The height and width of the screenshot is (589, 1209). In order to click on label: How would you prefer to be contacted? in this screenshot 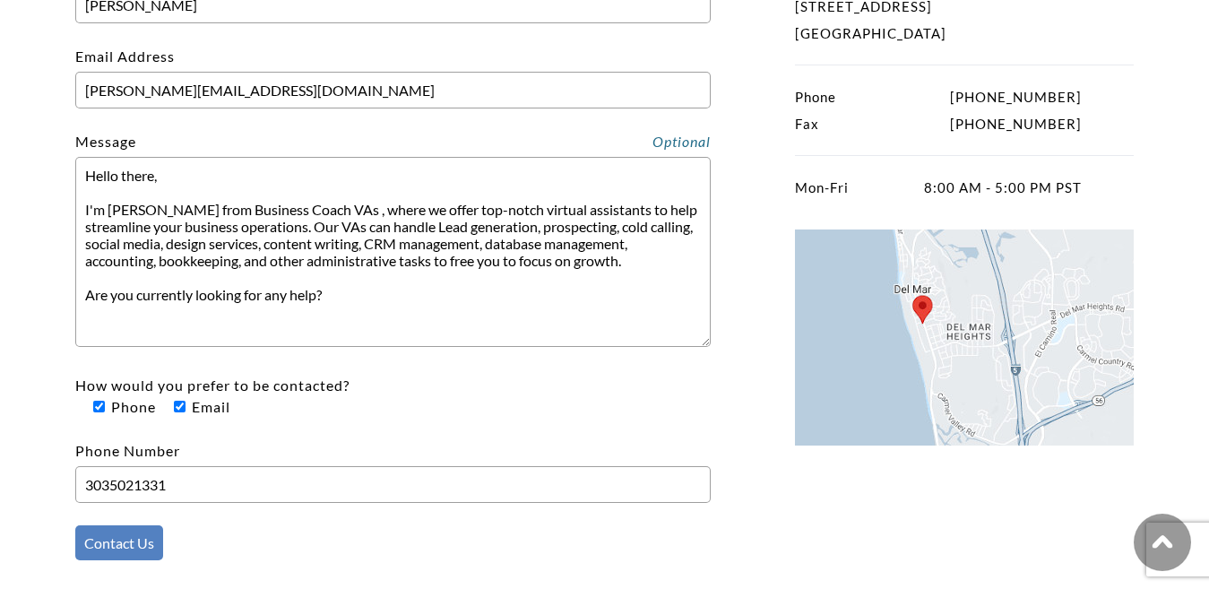, I will do `click(212, 395)`.